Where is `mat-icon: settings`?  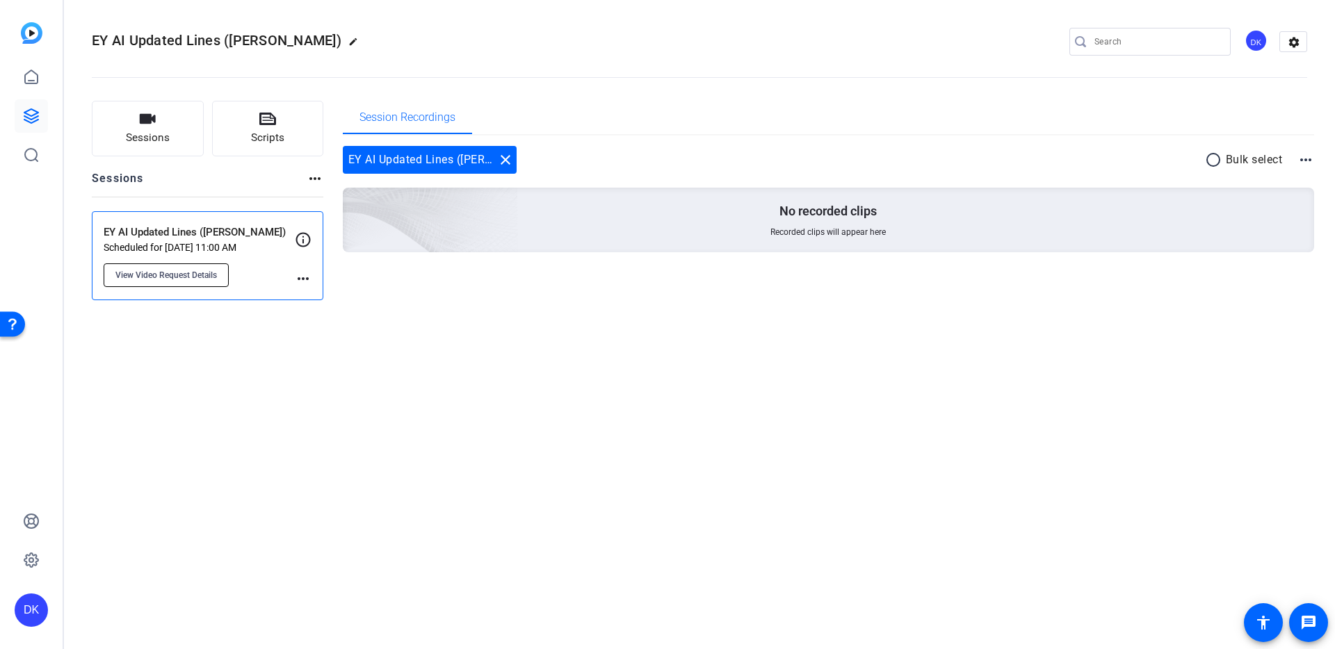
mat-icon: settings is located at coordinates (1294, 42).